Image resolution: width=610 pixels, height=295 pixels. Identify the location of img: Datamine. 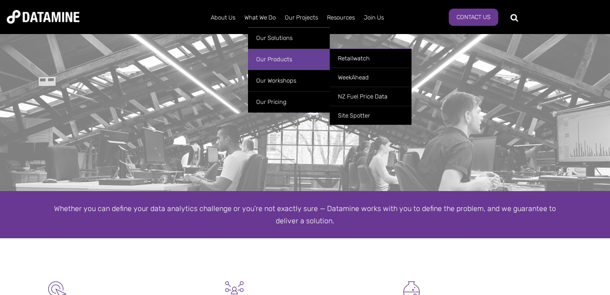
(43, 17).